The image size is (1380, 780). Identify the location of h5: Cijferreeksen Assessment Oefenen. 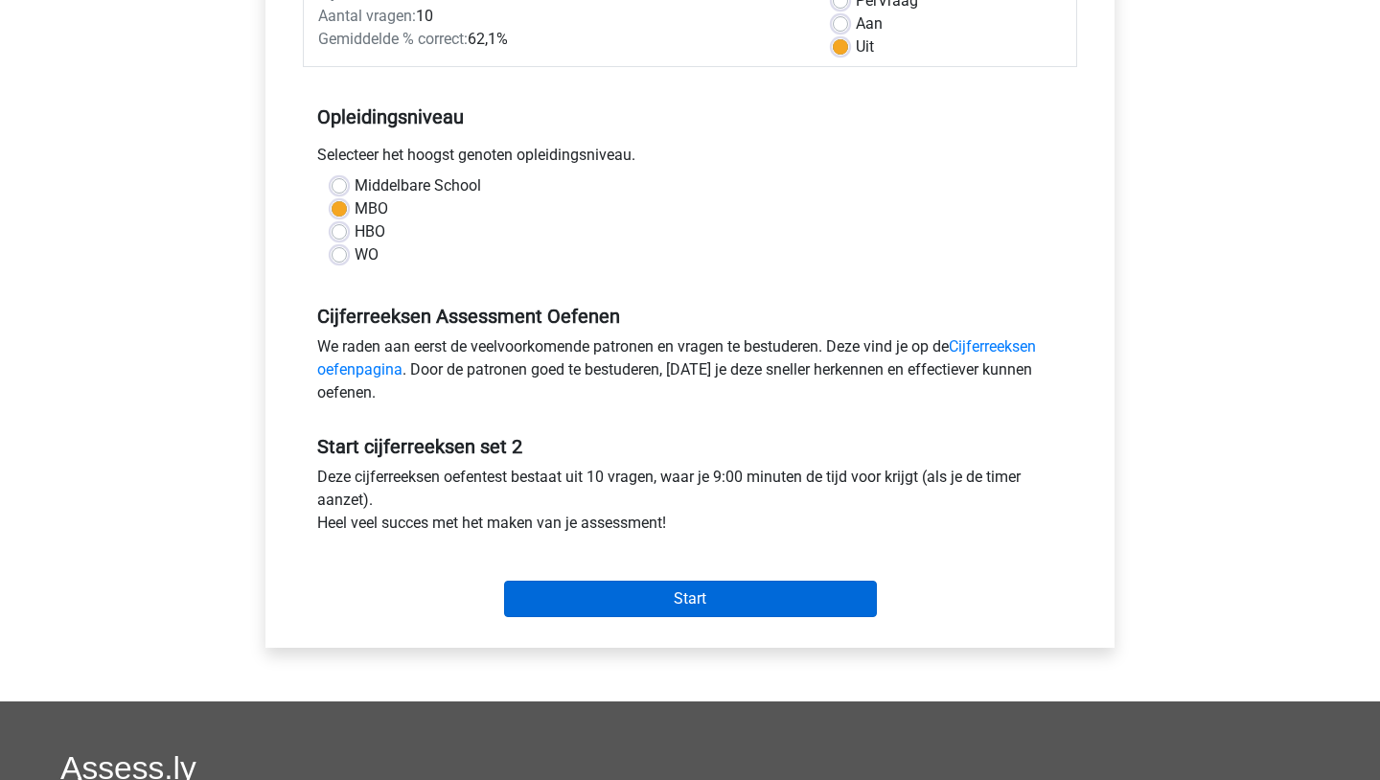
(690, 316).